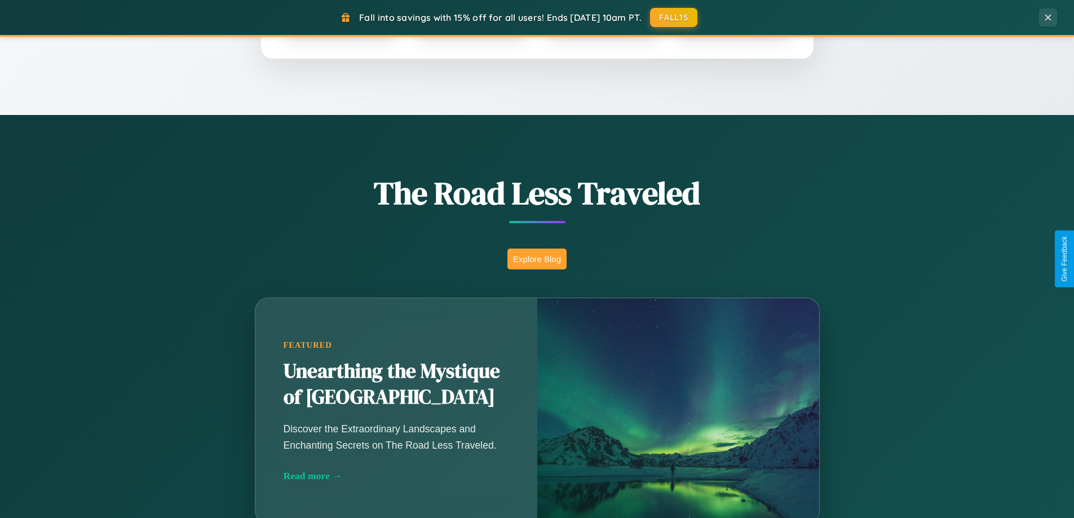  I want to click on button: FALL15, so click(674, 17).